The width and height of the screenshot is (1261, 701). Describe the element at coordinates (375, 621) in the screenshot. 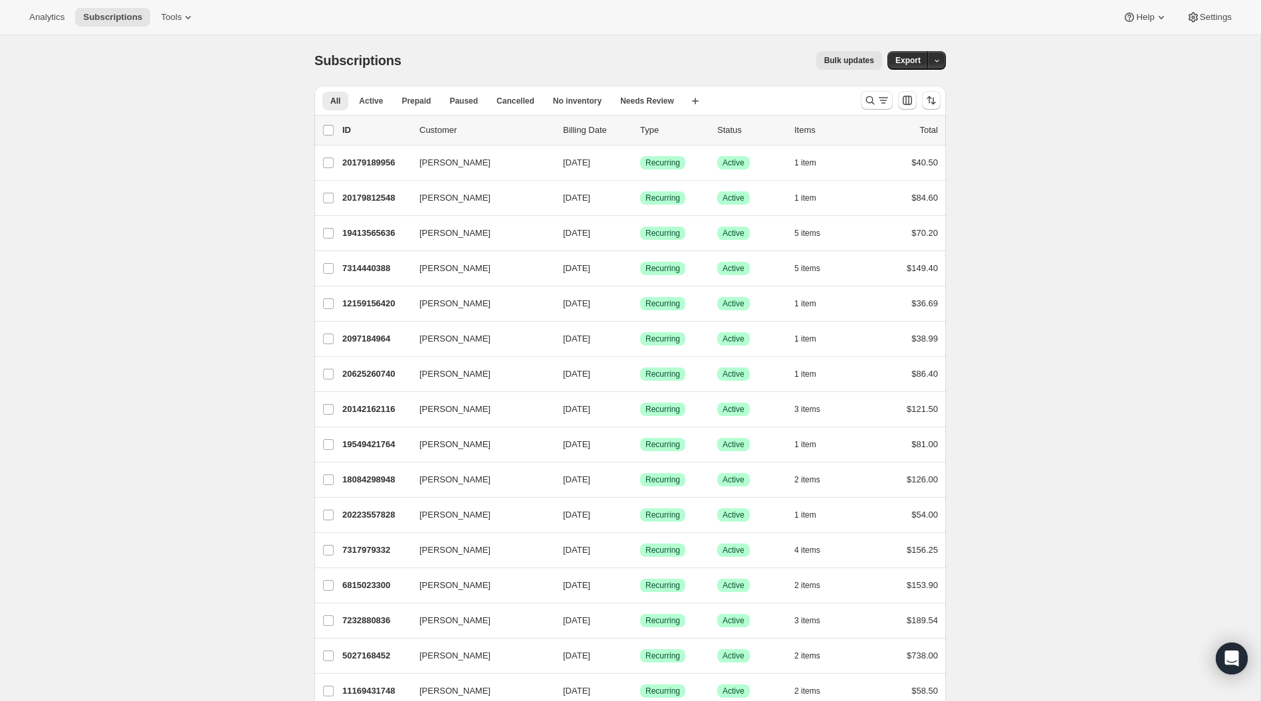

I see `p: 7232880836` at that location.